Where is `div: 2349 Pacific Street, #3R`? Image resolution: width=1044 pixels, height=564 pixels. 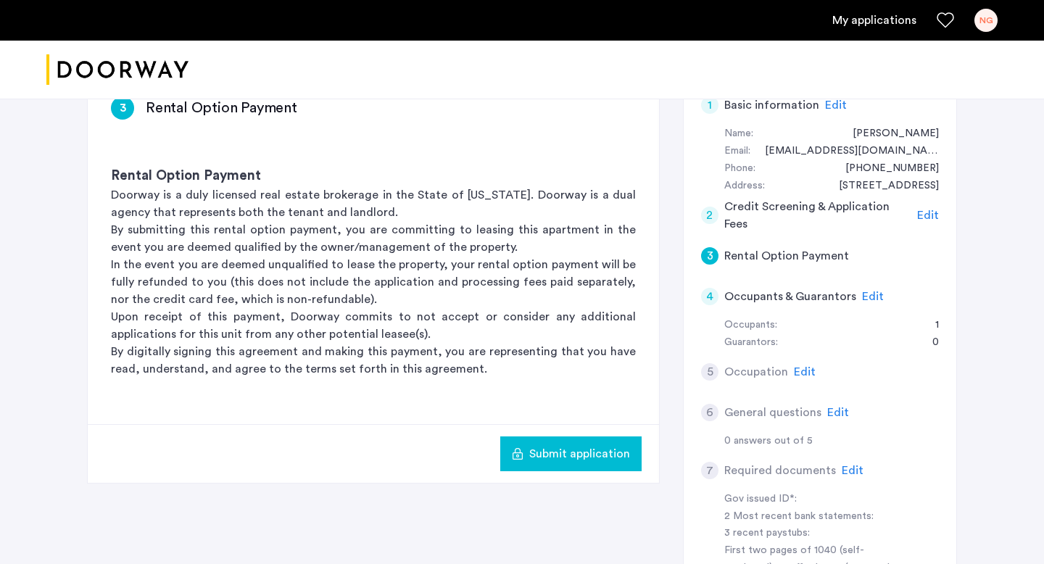 div: 2349 Pacific Street, #3R is located at coordinates (881, 186).